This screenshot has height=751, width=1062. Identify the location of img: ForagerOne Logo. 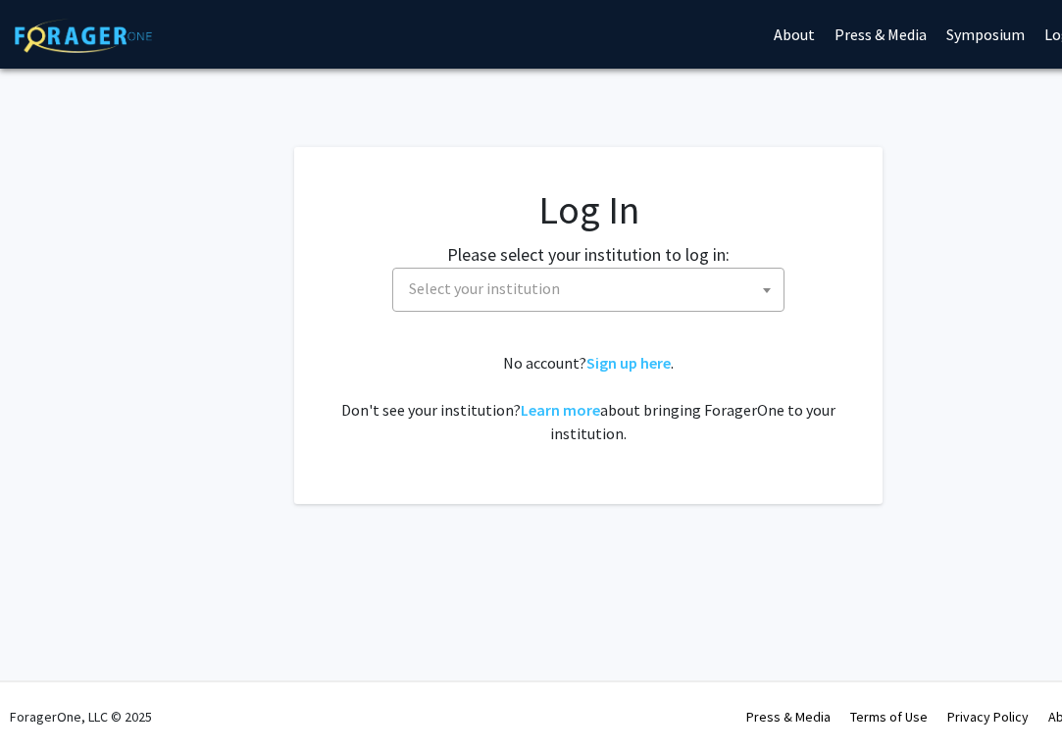
(83, 35).